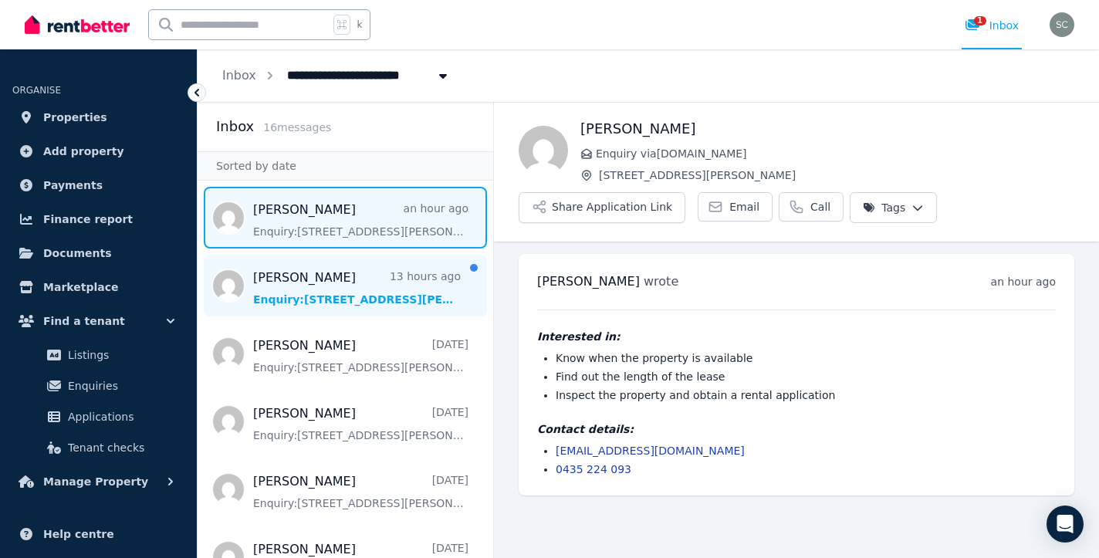 The width and height of the screenshot is (1099, 558). Describe the element at coordinates (744, 207) in the screenshot. I see `span: Email` at that location.